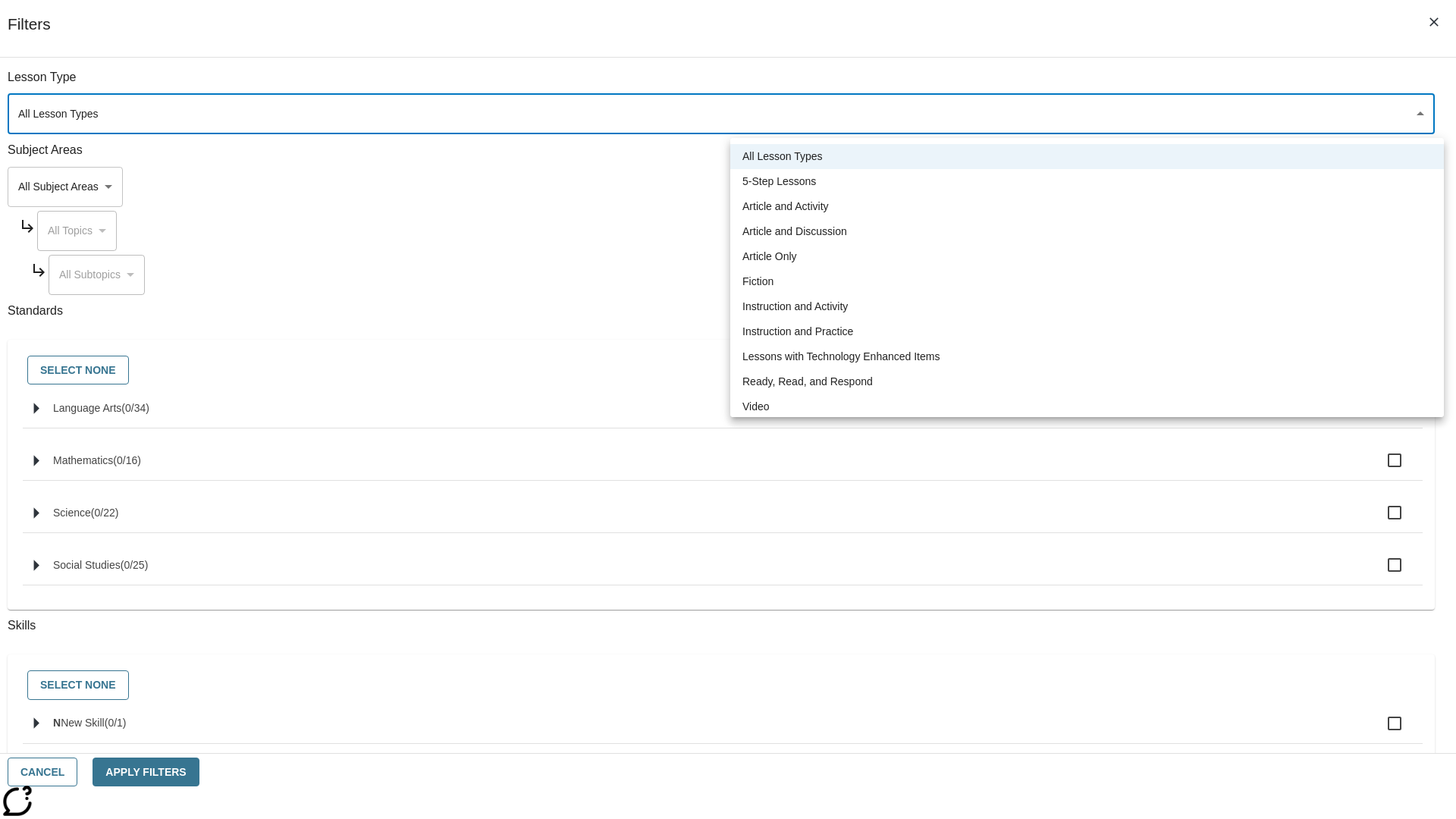  What do you see at coordinates (1086, 382) in the screenshot?
I see `li: Ready, Read, and Respond` at bounding box center [1086, 382].